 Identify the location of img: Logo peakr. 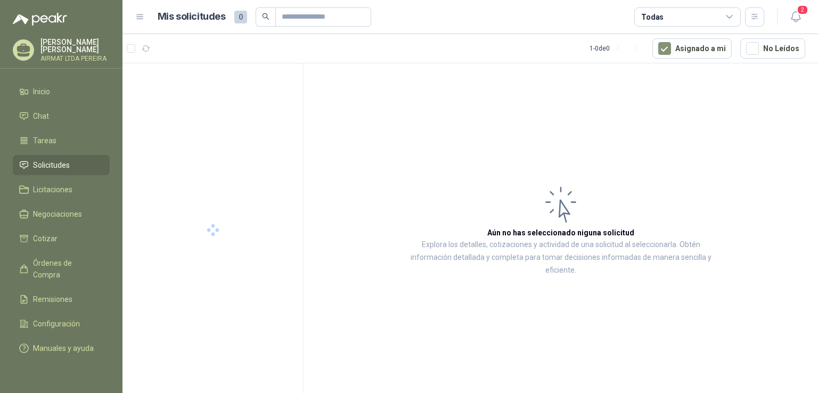
(40, 19).